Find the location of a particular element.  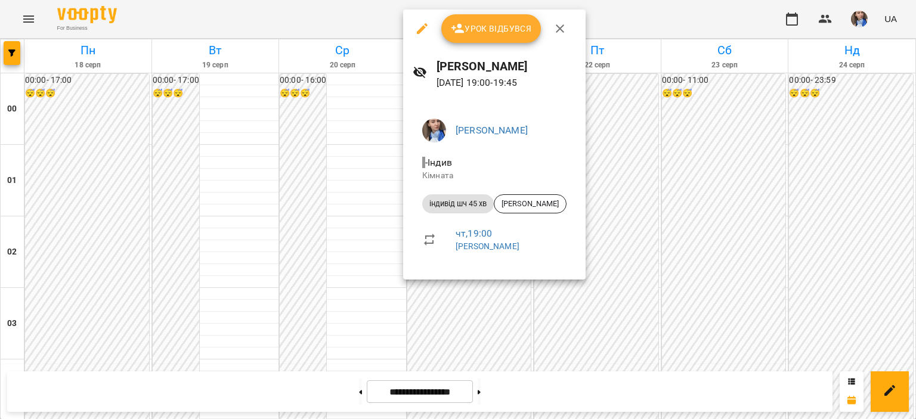

span: Урок відбувся is located at coordinates (491, 29).